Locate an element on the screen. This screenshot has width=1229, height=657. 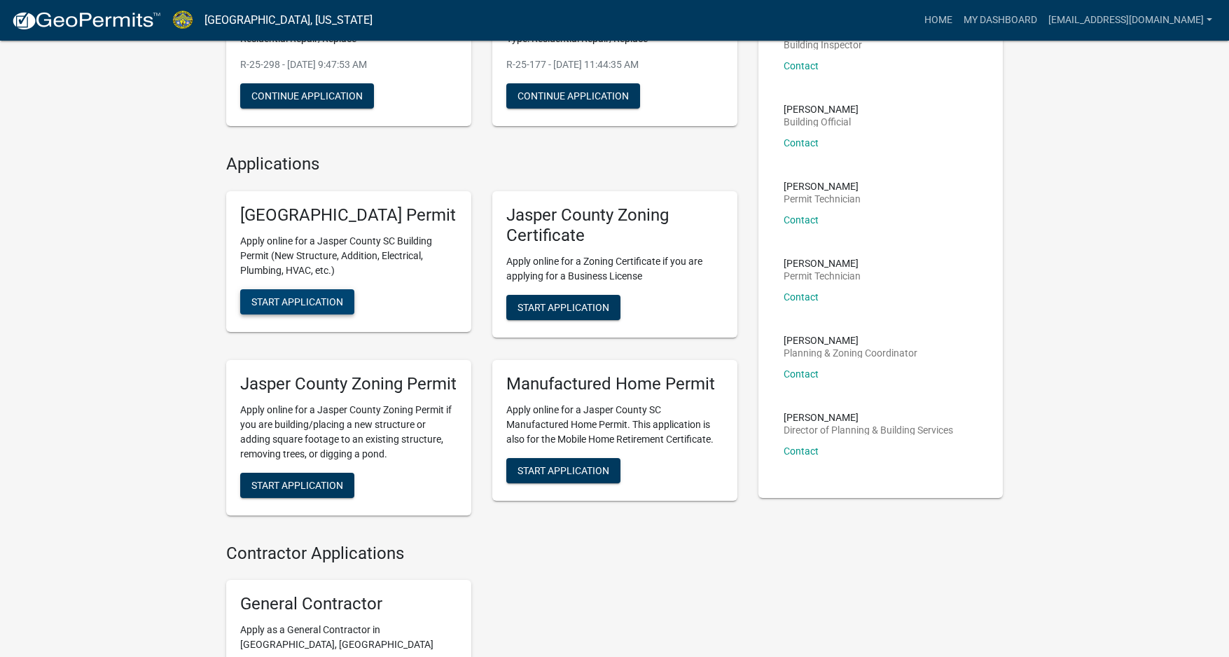
p: Building Inspector is located at coordinates (823, 45).